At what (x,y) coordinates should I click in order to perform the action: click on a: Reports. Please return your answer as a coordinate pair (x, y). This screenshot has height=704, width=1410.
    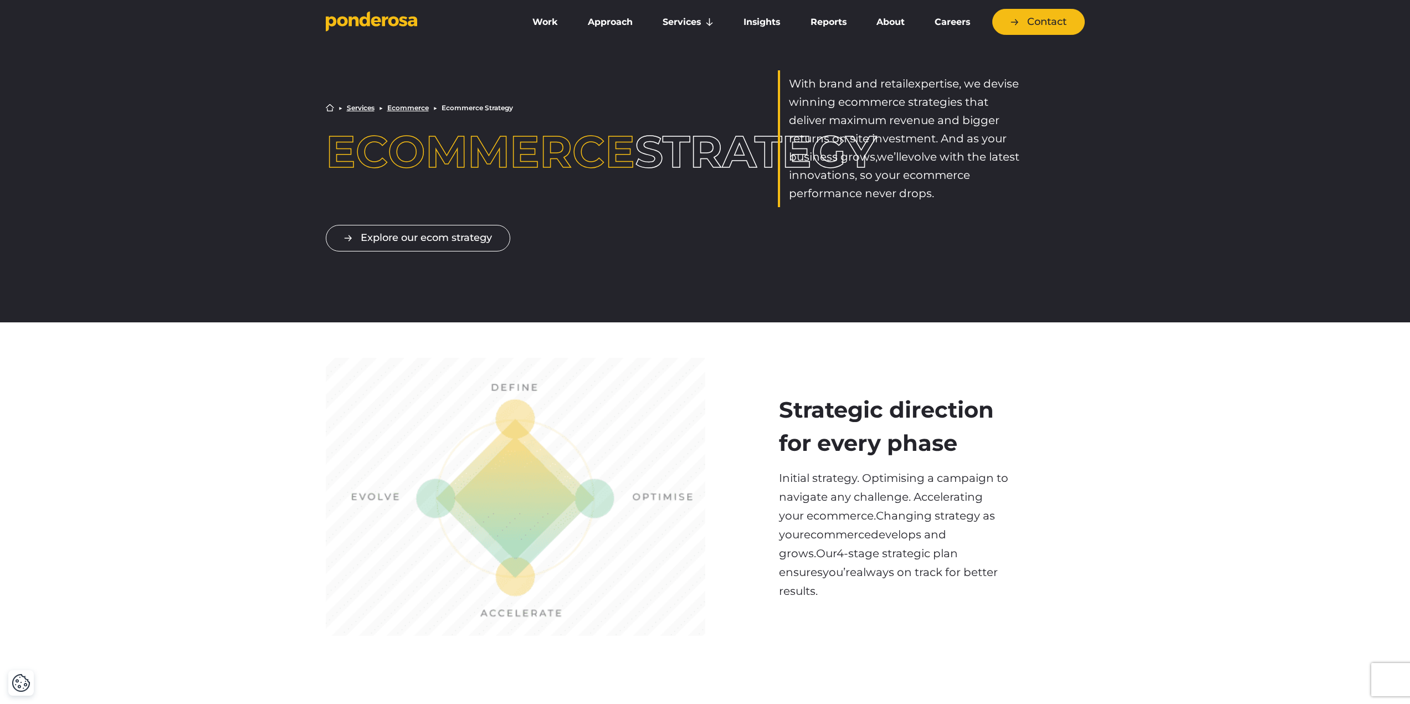
    Looking at the image, I should click on (828, 22).